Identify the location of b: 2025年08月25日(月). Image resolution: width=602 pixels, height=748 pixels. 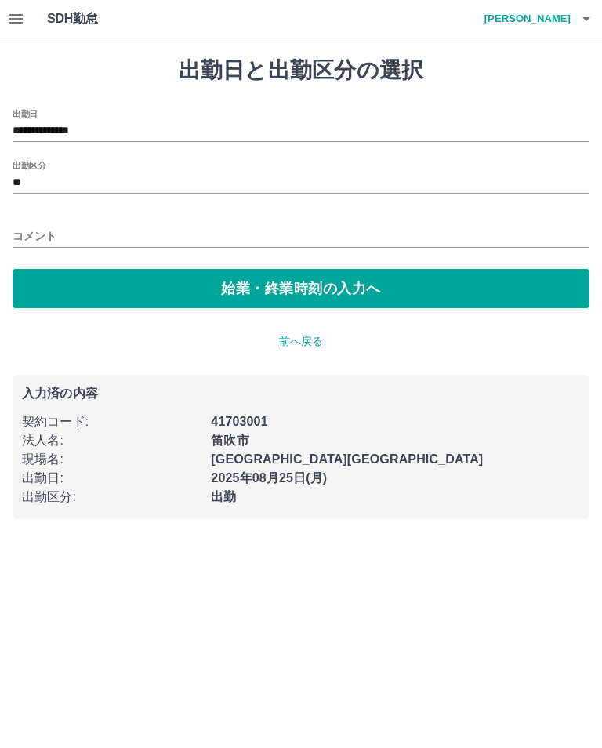
(269, 477).